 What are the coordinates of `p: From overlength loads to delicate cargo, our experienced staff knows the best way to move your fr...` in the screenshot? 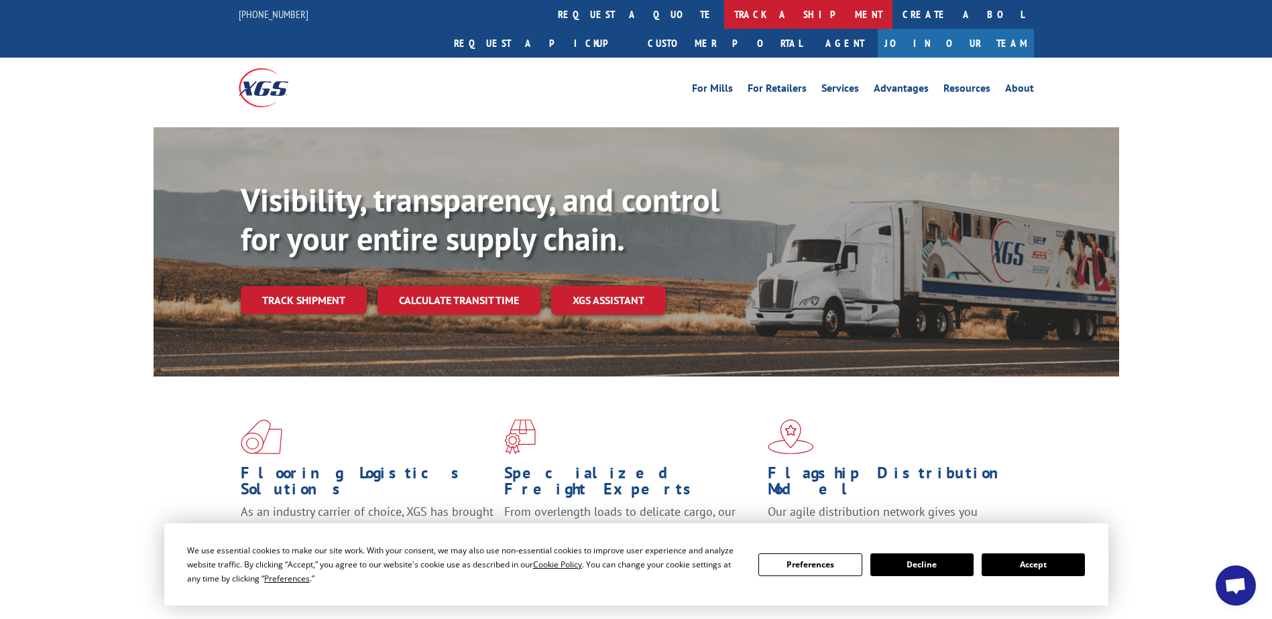 It's located at (631, 534).